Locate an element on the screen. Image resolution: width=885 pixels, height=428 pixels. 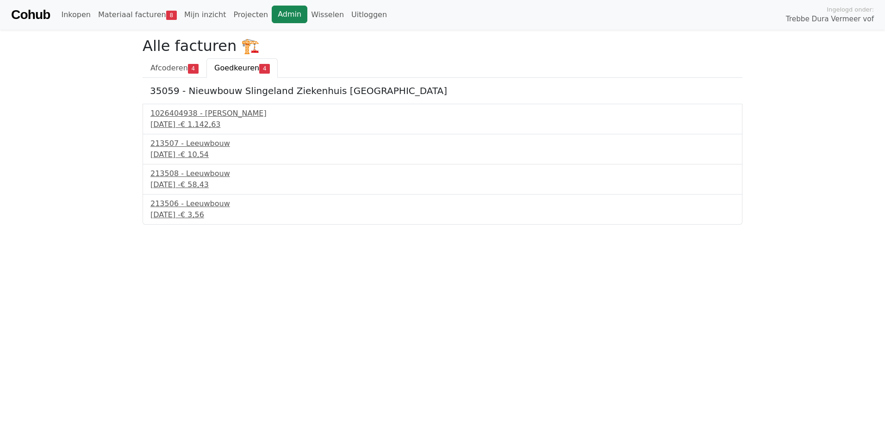
a: Projecten is located at coordinates (250, 15).